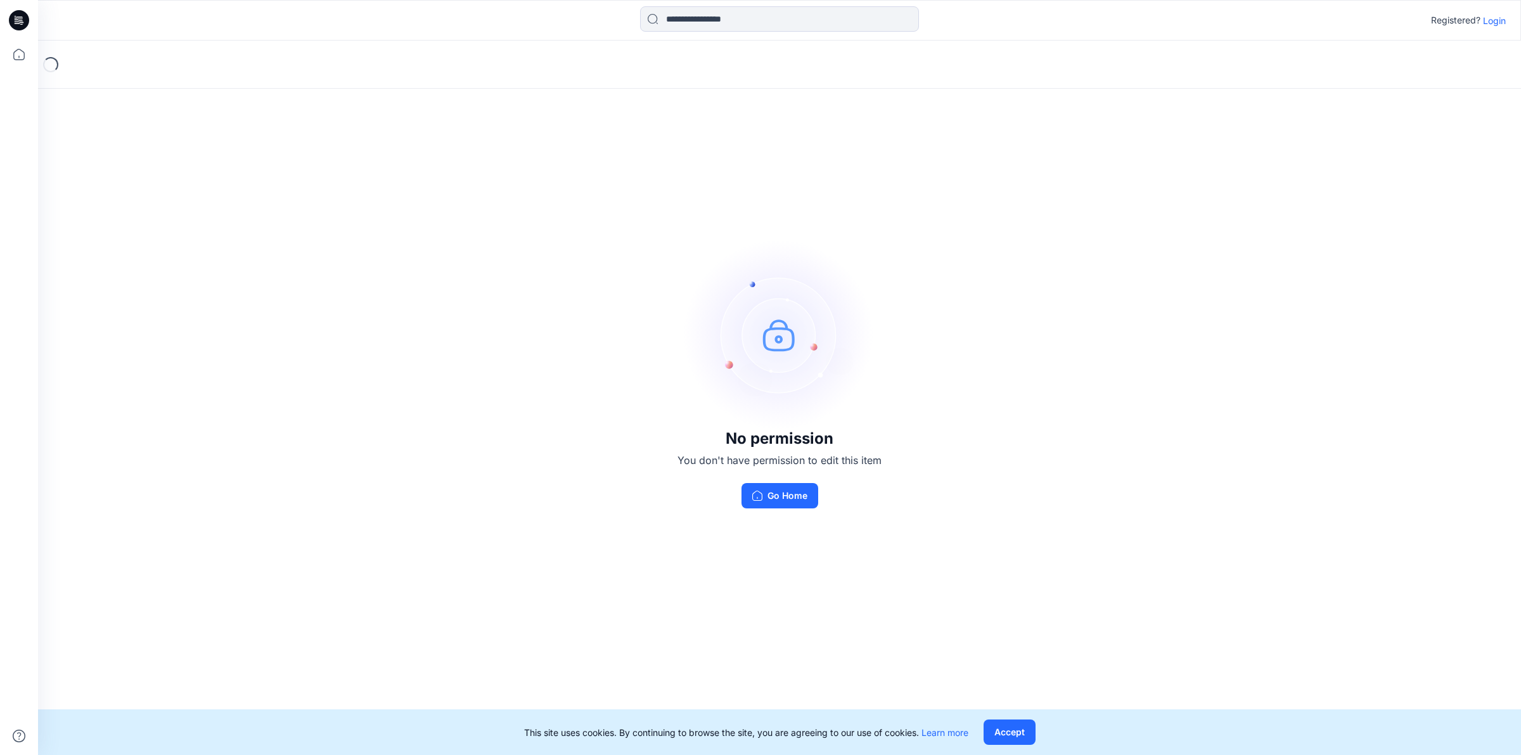 This screenshot has height=755, width=1521. I want to click on p: Registered?, so click(1455, 20).